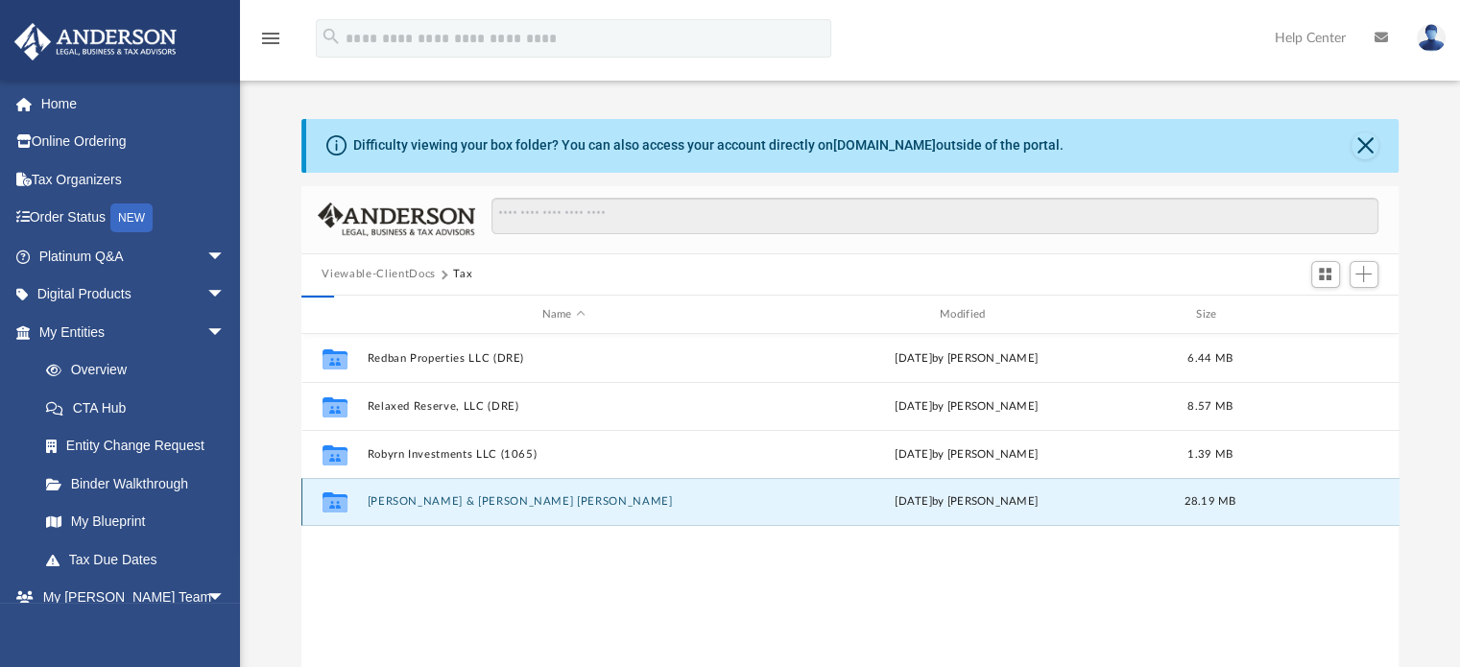 This screenshot has height=667, width=1460. I want to click on i: menu, so click(271, 38).